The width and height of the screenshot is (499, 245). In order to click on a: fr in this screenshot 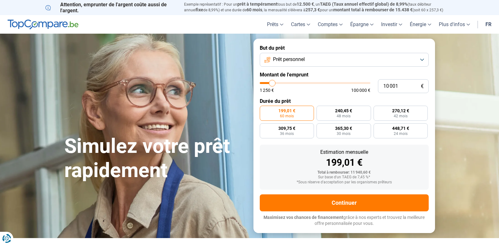, I will do `click(488, 24)`.